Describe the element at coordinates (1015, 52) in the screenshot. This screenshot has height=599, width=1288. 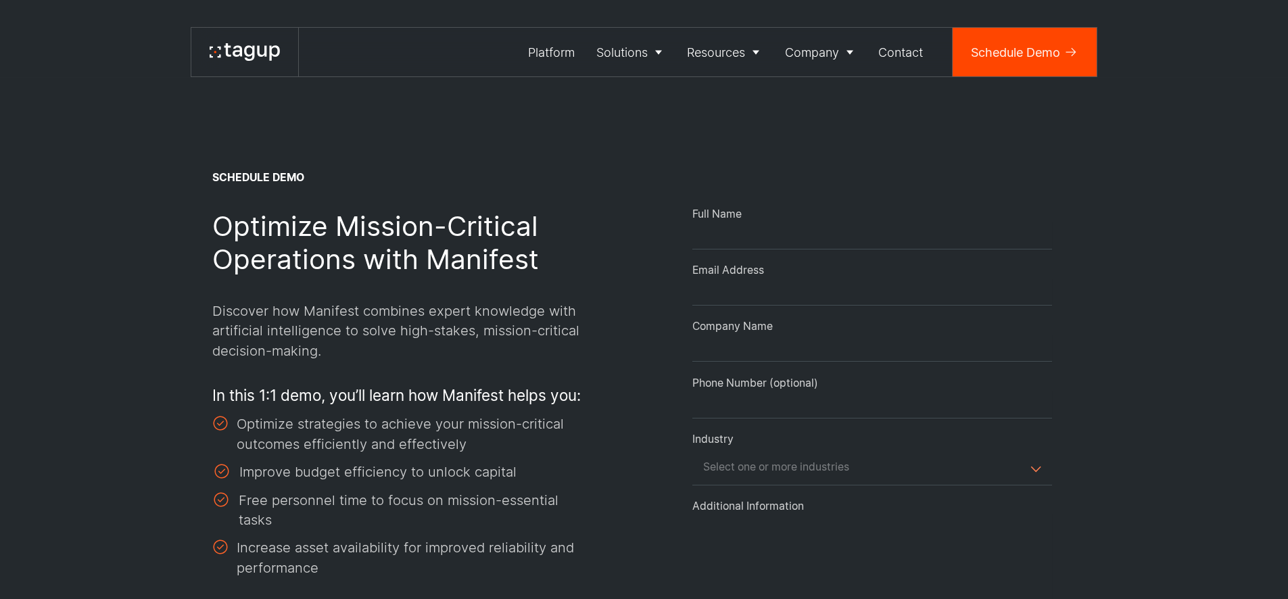
I see `div: Schedule Demo` at that location.